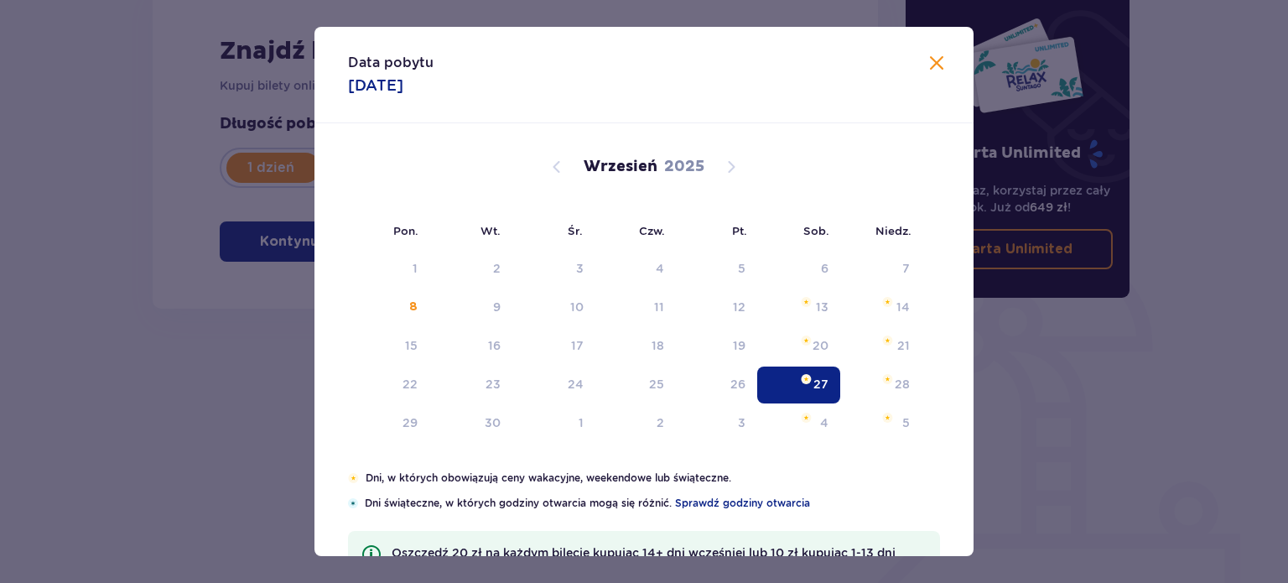  I want to click on td: poniedziałek, 8 września 2025, so click(388, 308).